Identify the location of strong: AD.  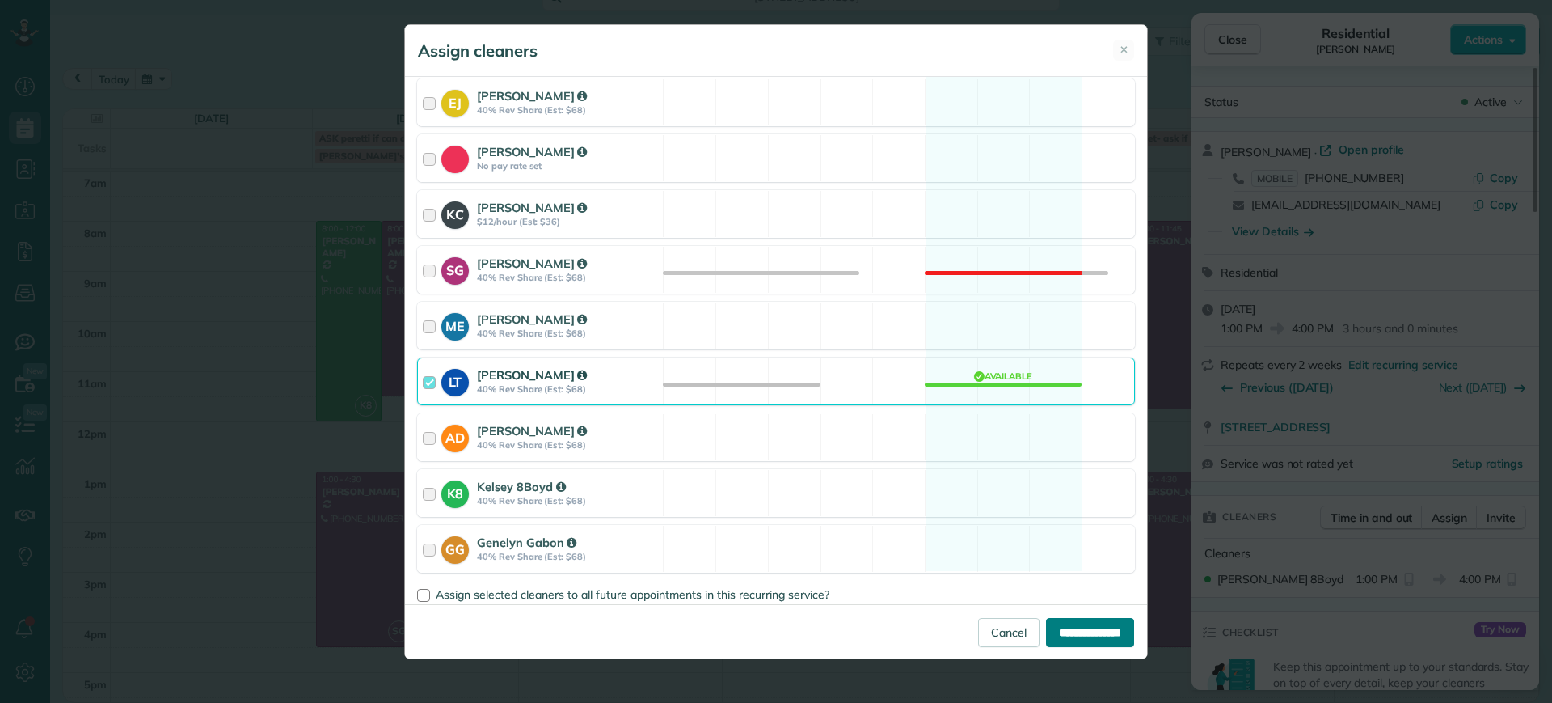
(455, 436).